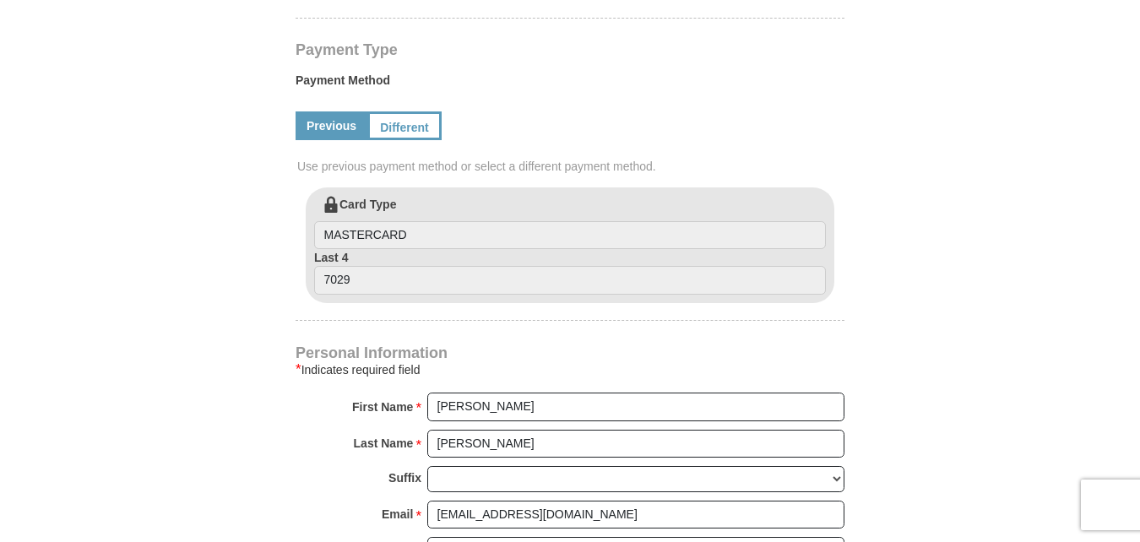  Describe the element at coordinates (405, 478) in the screenshot. I see `strong: Suffix` at that location.